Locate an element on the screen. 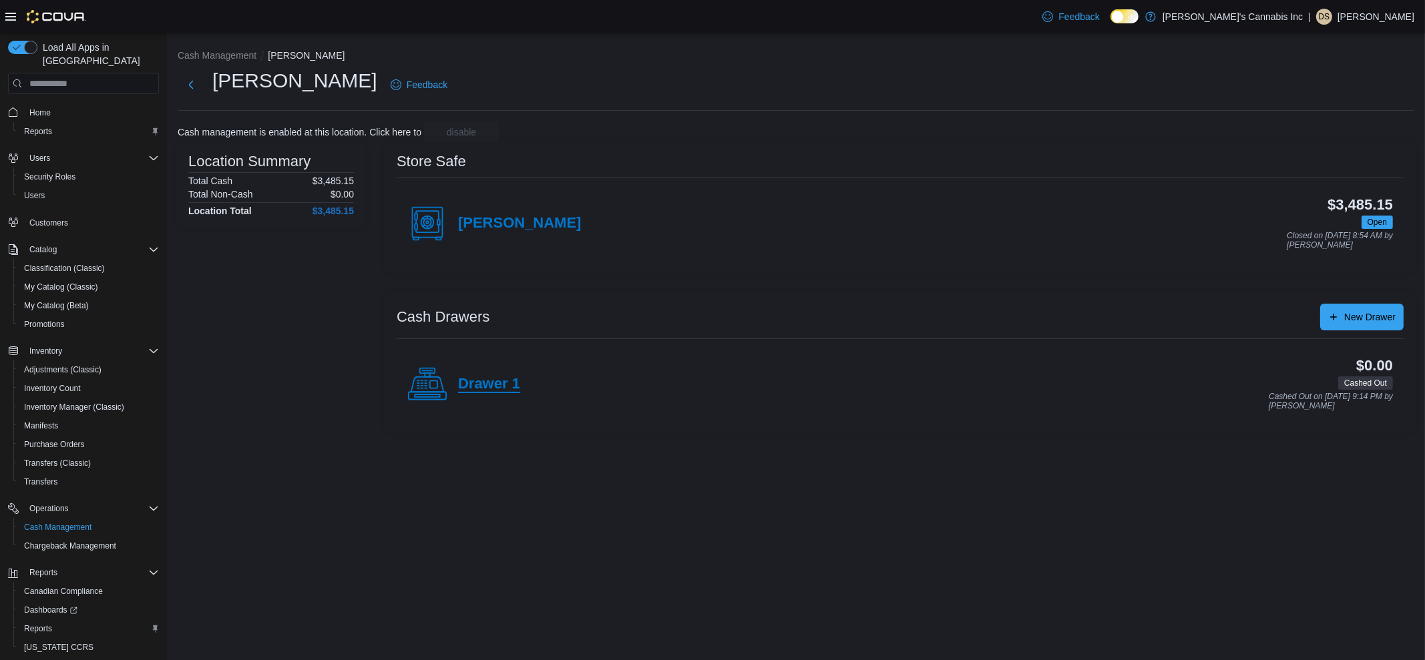 The image size is (1425, 660). span: Inventory Count is located at coordinates (89, 389).